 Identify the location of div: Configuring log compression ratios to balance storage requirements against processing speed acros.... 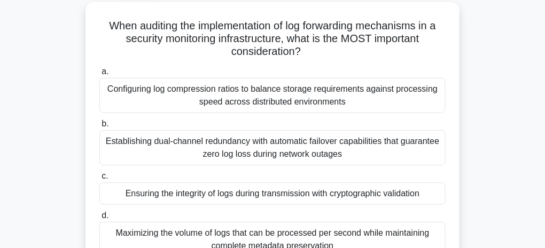
(272, 96).